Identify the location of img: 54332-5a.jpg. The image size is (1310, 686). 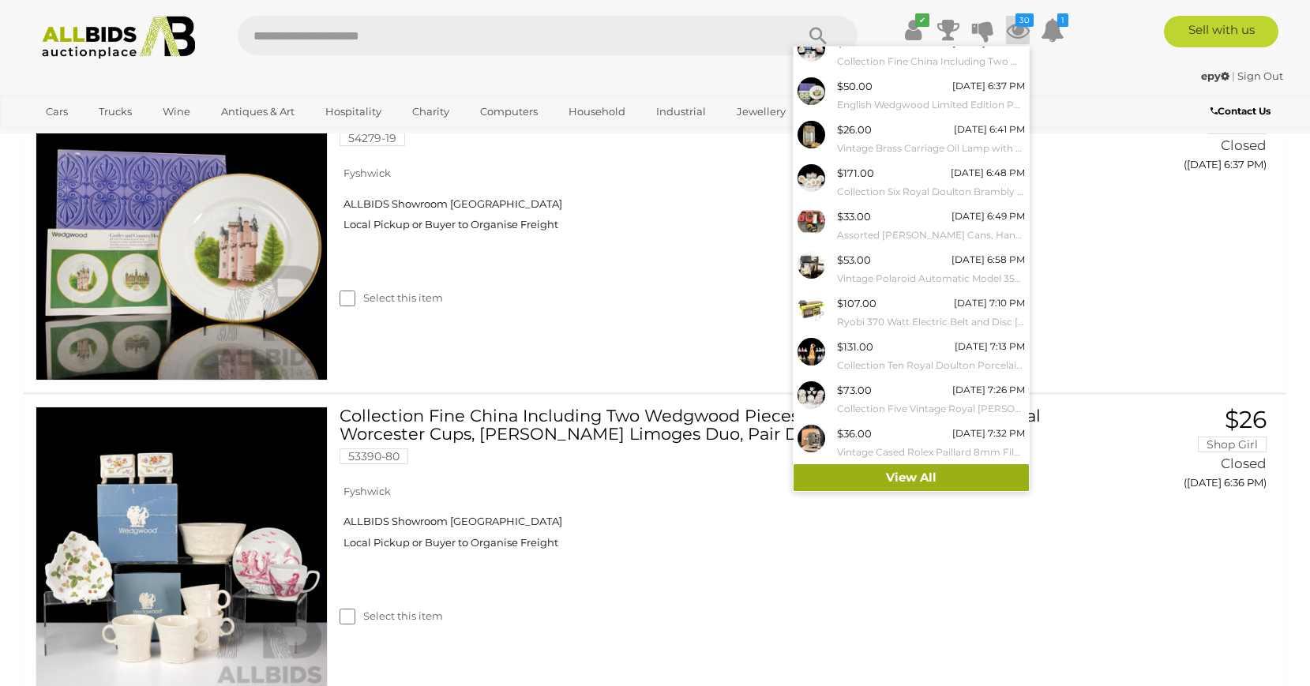
(811, 395).